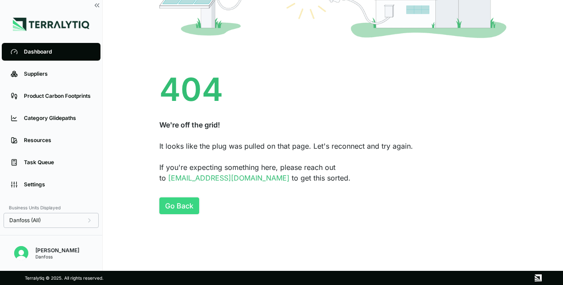  I want to click on div: Settings, so click(58, 185).